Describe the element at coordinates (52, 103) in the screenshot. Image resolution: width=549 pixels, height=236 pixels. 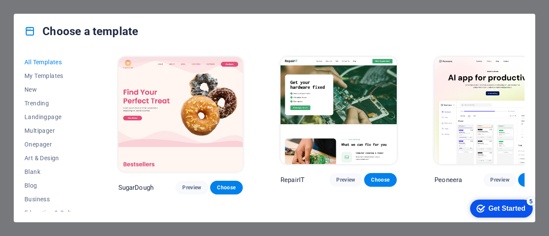
I see `button: Trending` at that location.